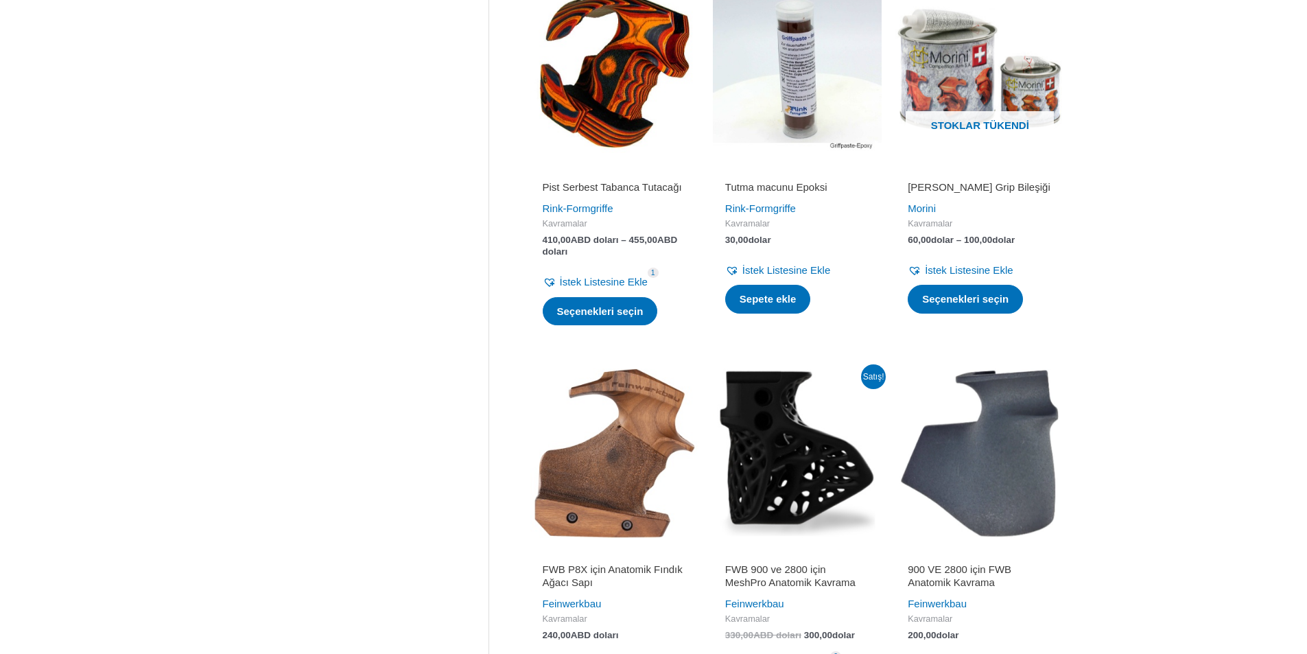  What do you see at coordinates (612, 187) in the screenshot?
I see `font: Pist Serbest Tabanca Tutacağı` at bounding box center [612, 187].